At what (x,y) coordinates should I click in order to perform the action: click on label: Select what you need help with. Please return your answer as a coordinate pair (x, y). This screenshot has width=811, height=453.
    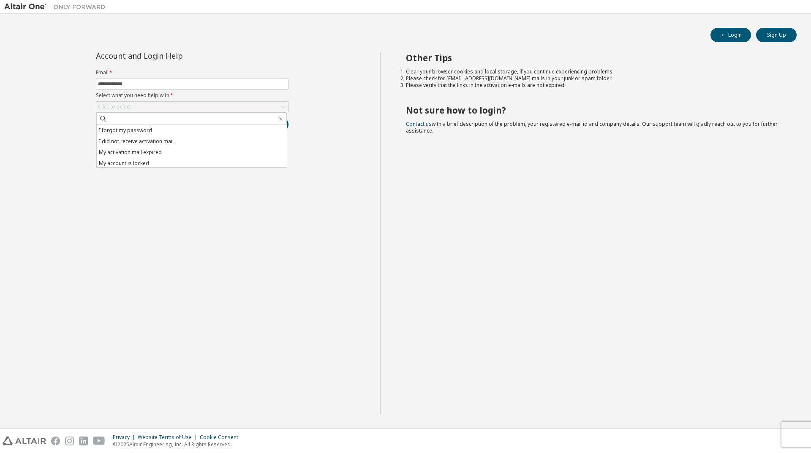
    Looking at the image, I should click on (192, 95).